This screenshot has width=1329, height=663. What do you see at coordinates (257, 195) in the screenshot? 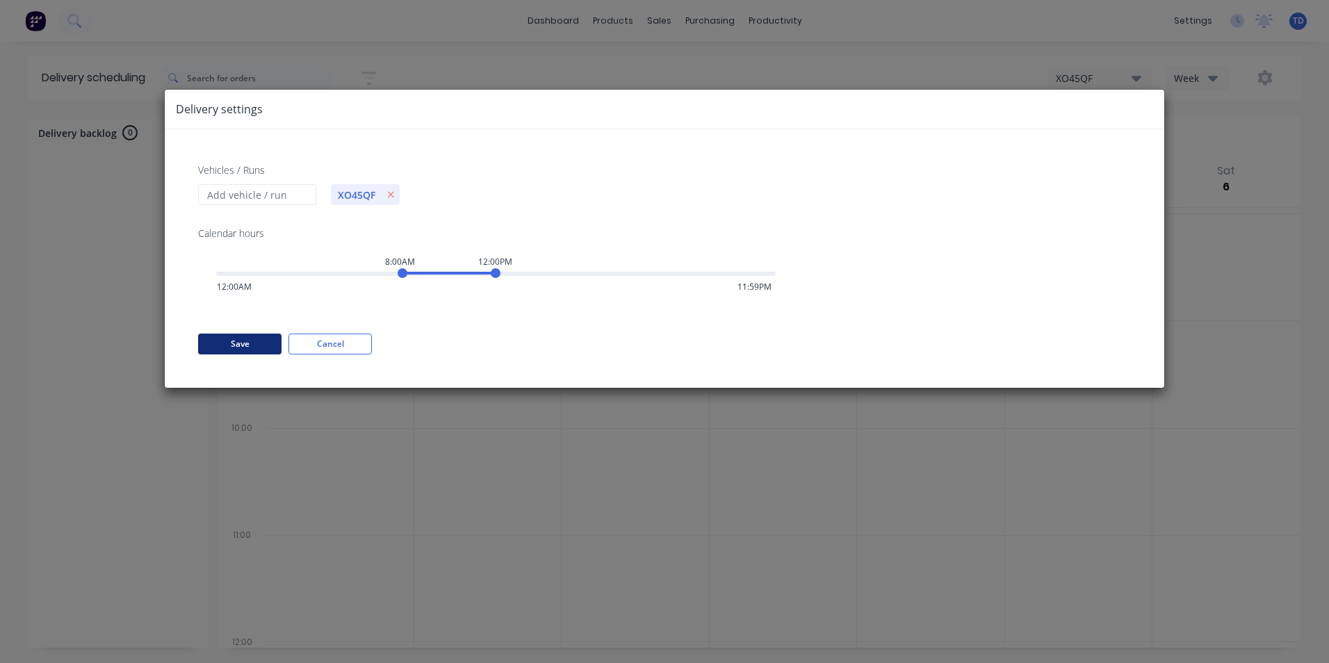
I see `input: Add vehicle / run` at bounding box center [257, 195].